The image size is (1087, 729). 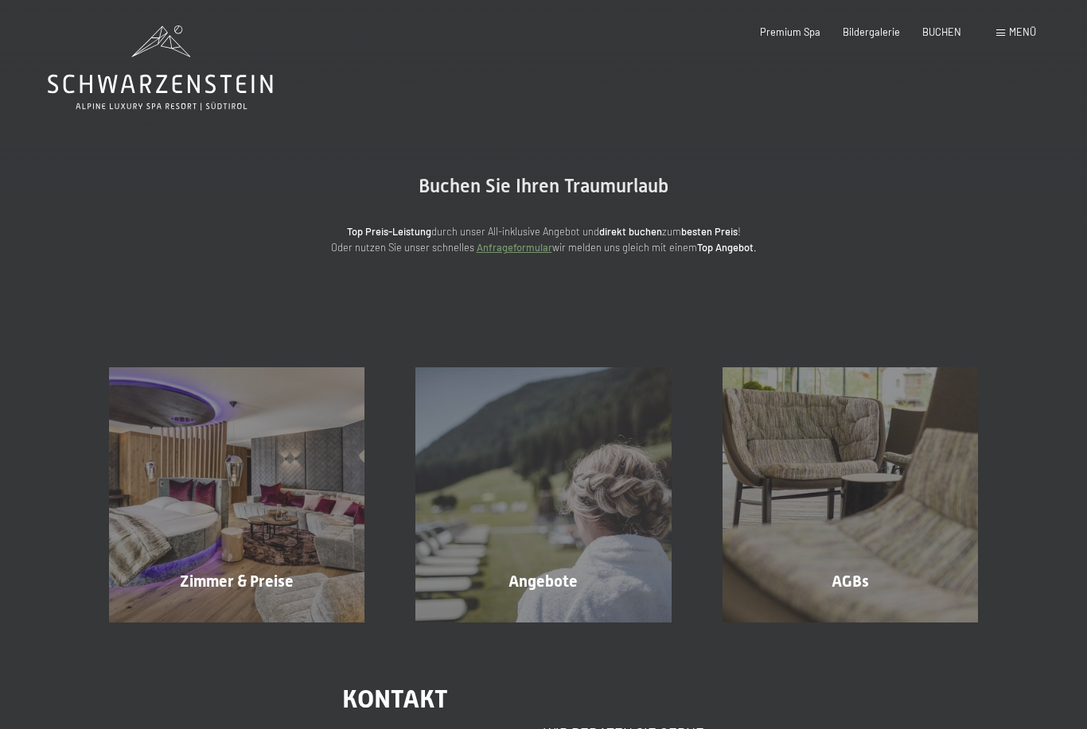 What do you see at coordinates (236, 495) in the screenshot?
I see `a: Buchung Zimmer & Preise` at bounding box center [236, 495].